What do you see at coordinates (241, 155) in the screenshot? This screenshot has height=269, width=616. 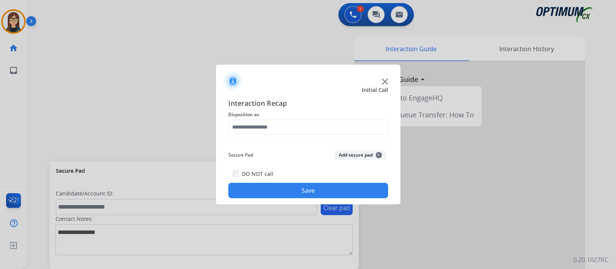 I see `span: Secure Pad` at bounding box center [241, 155].